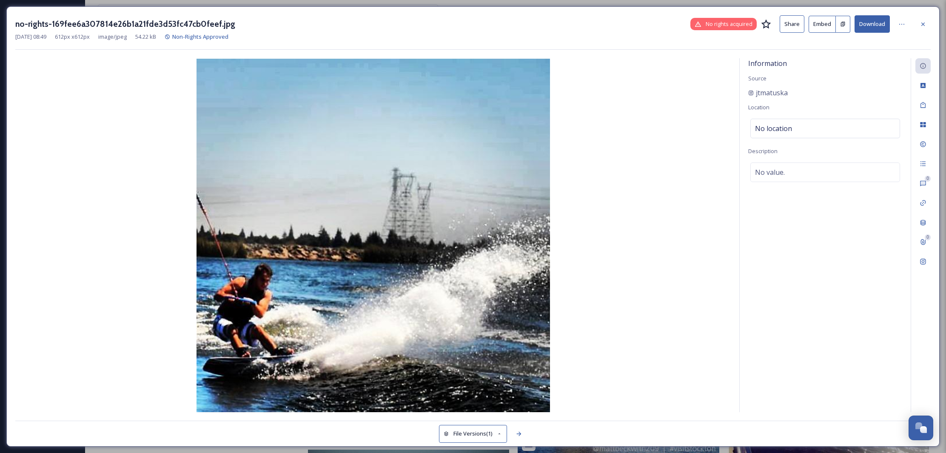  Describe the element at coordinates (822, 24) in the screenshot. I see `button: Embed` at that location.